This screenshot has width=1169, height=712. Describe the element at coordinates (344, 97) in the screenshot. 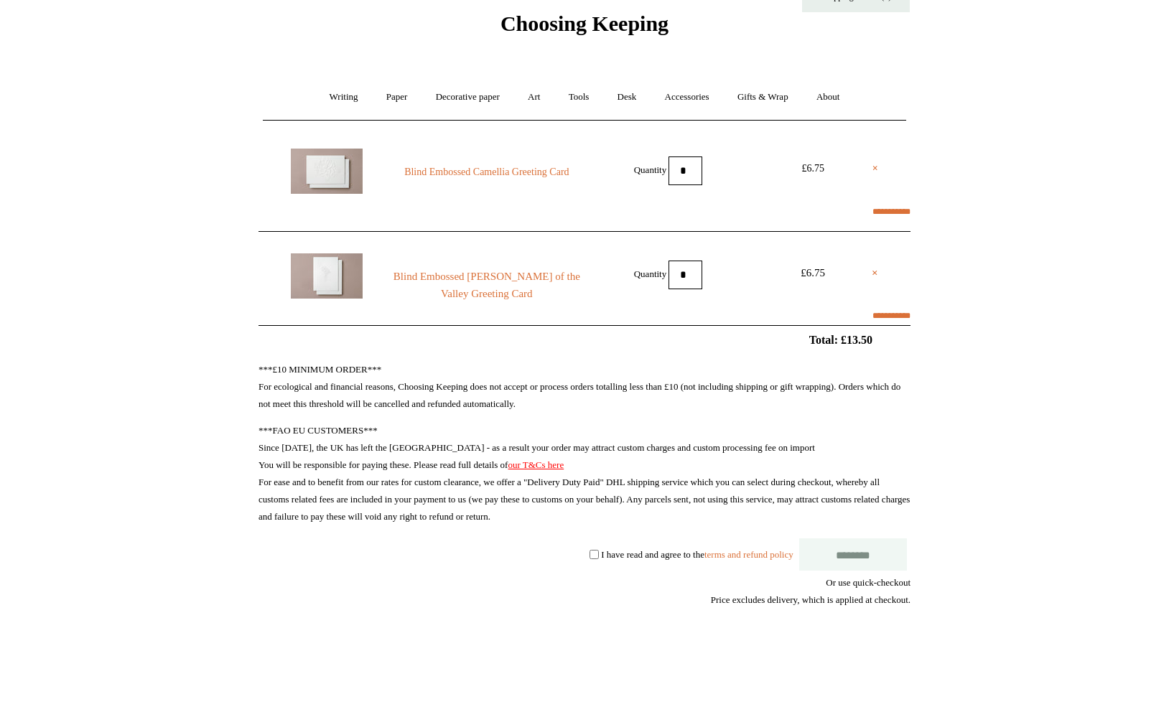

I see `a: Writing` at that location.